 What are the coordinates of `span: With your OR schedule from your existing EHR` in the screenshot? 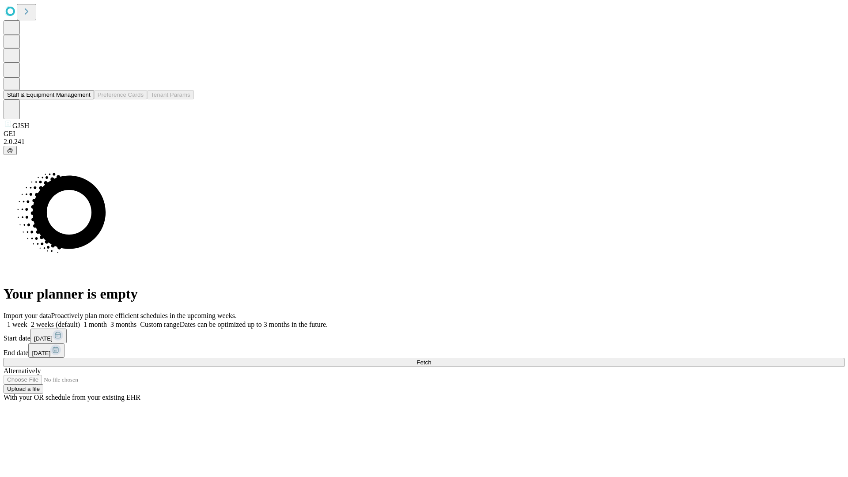 It's located at (72, 397).